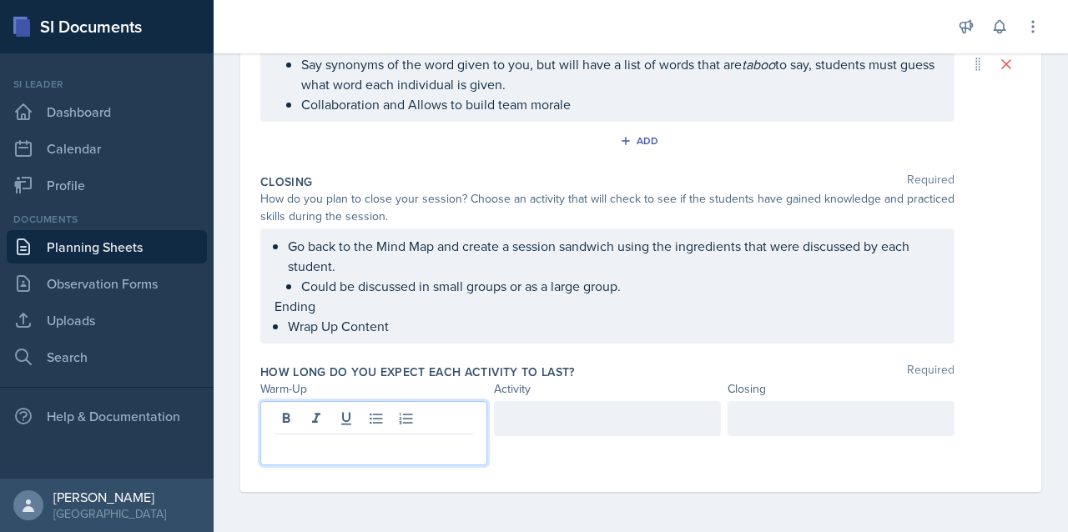 This screenshot has width=1068, height=532. I want to click on label: How long do you expect each activity to last?, so click(417, 372).